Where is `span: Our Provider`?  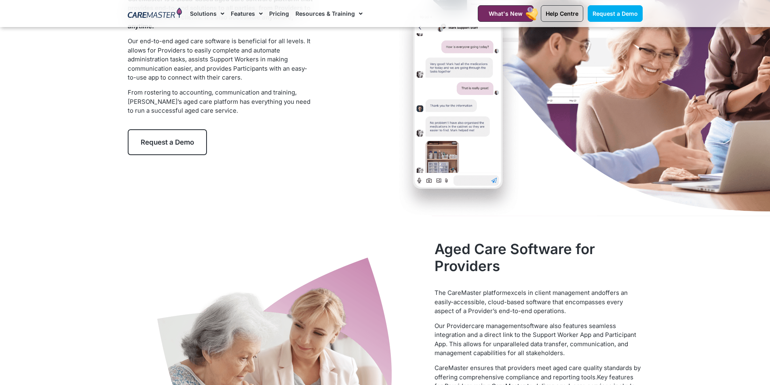 span: Our Provider is located at coordinates (452, 326).